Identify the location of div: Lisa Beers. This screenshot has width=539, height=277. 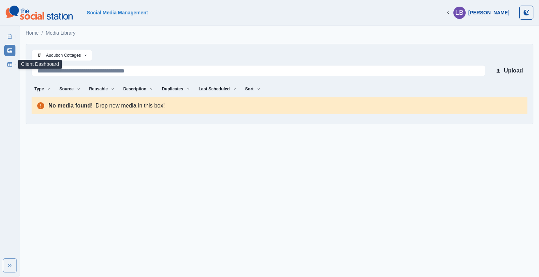
(459, 13).